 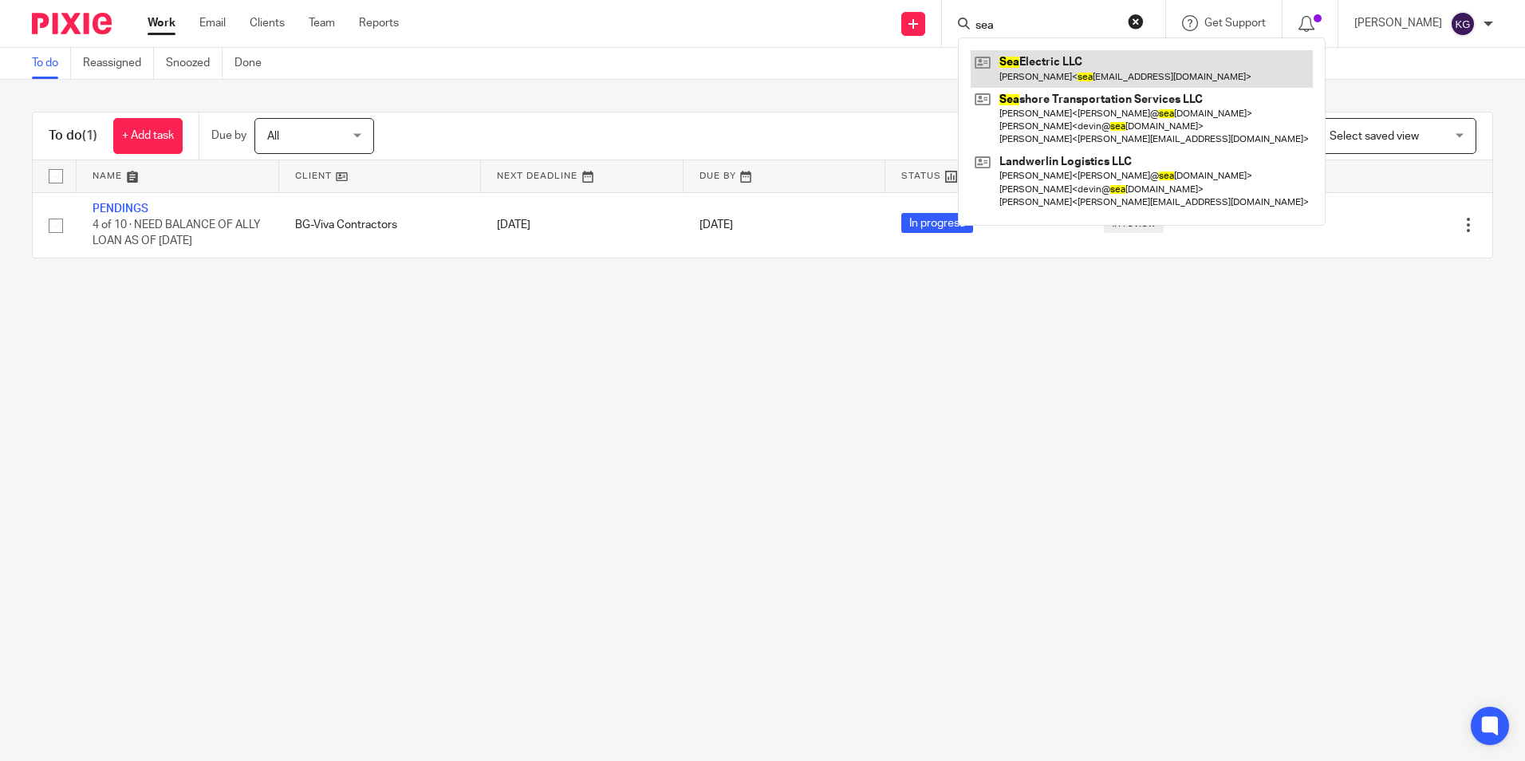 What do you see at coordinates (51, 63) in the screenshot?
I see `a: To do` at bounding box center [51, 63].